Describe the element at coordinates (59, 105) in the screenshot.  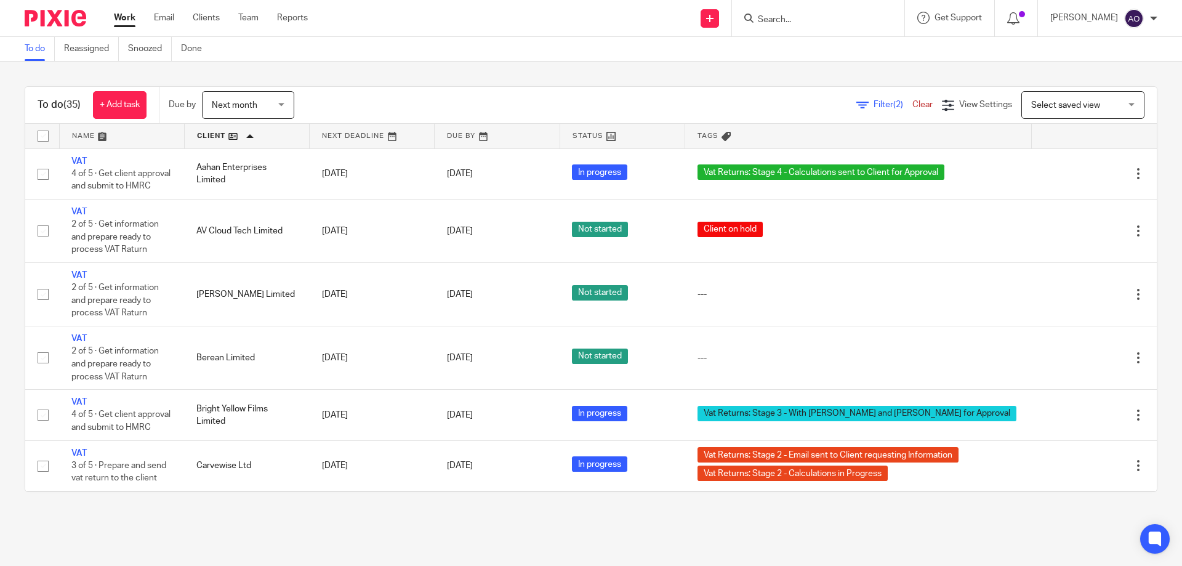
I see `h1: To do` at that location.